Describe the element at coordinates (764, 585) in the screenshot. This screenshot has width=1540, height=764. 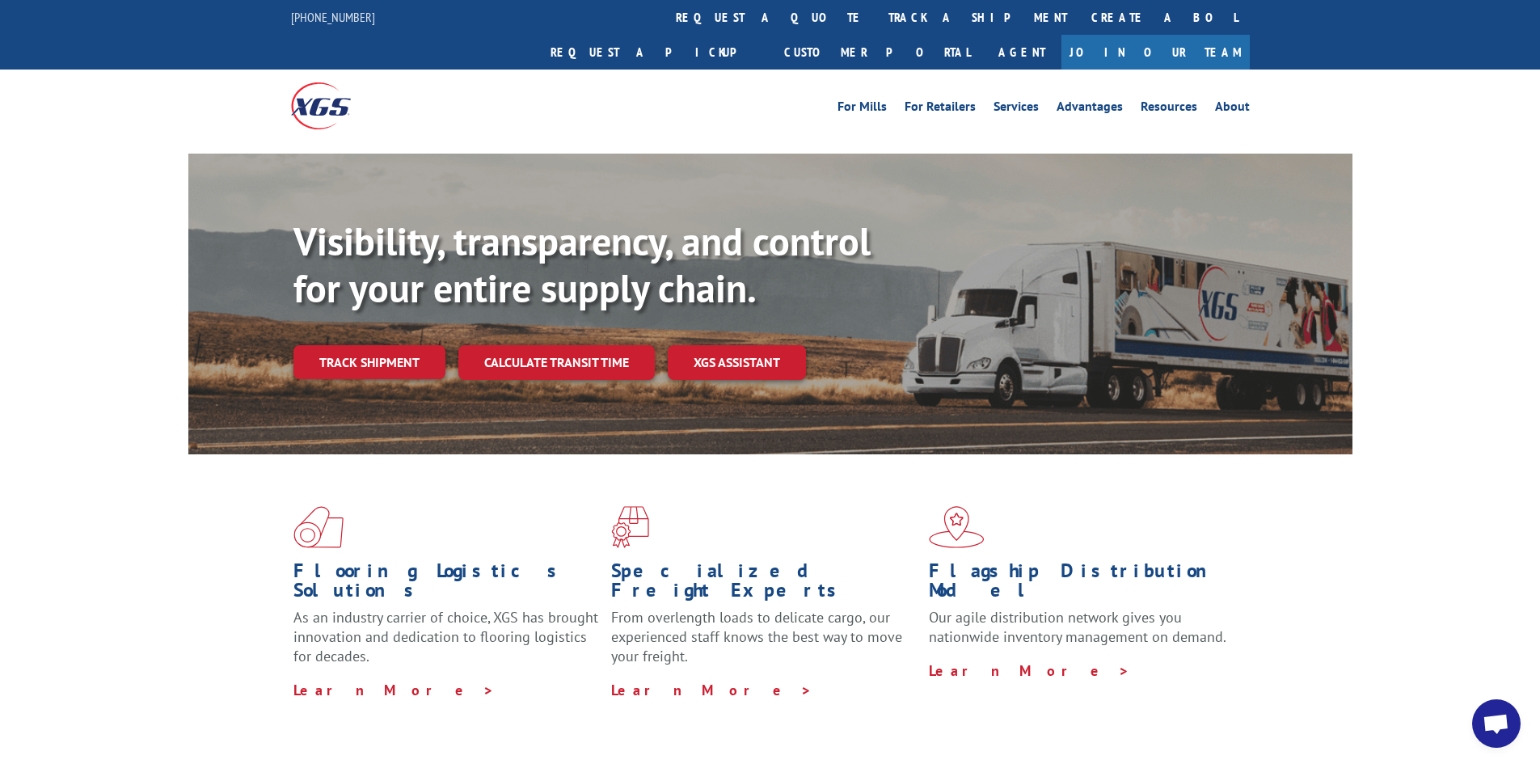
I see `h1: Specialized Freight Experts` at that location.